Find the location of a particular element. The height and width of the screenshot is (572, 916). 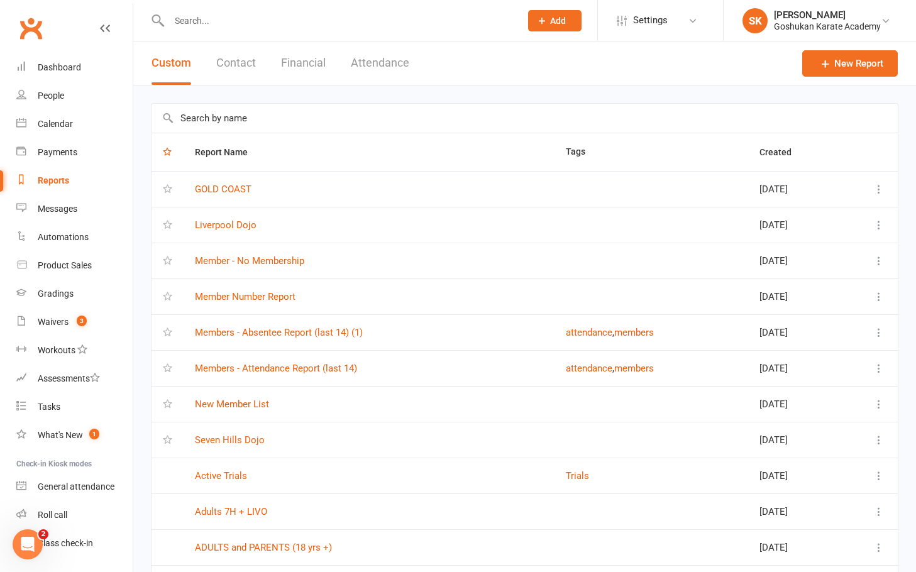

a: What's New1 is located at coordinates (74, 435).